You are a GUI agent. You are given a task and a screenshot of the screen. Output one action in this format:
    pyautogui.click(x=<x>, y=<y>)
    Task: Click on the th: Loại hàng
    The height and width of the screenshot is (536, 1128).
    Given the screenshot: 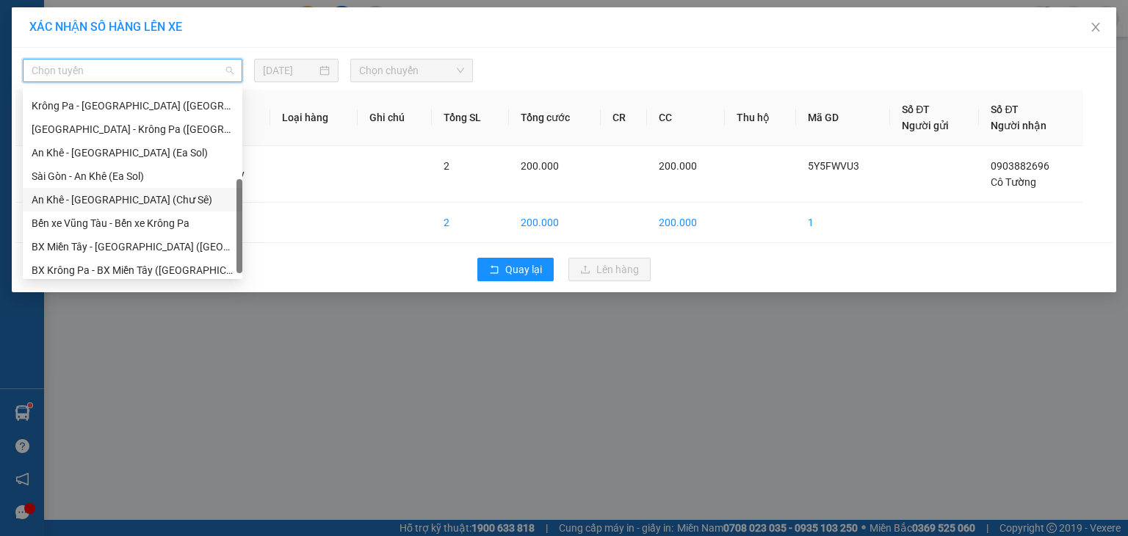 What is the action you would take?
    pyautogui.click(x=314, y=118)
    